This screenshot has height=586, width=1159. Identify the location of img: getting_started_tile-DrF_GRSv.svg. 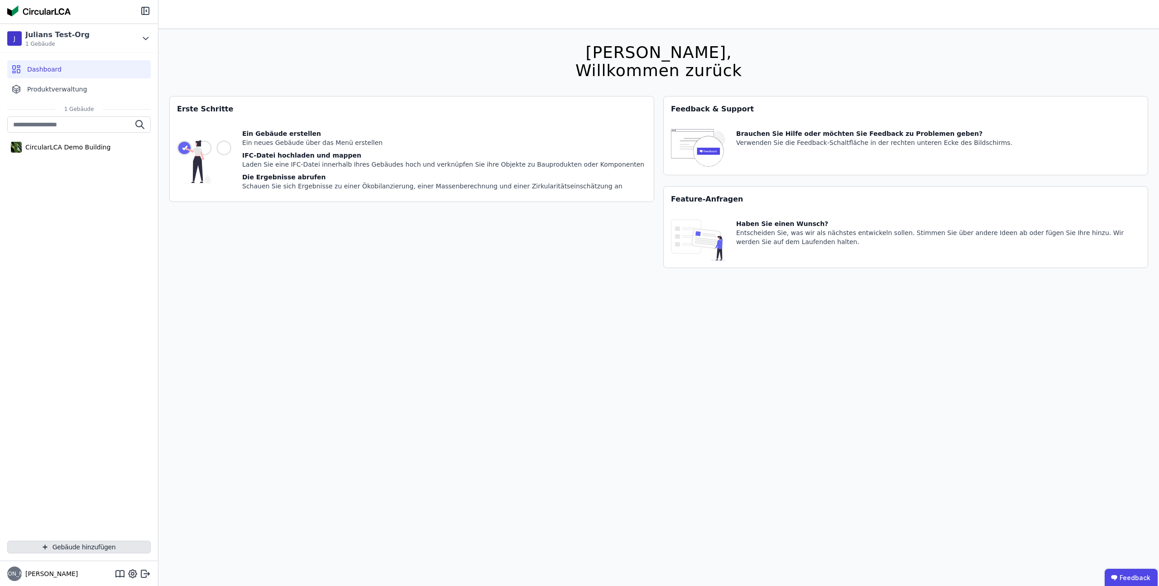
(204, 162).